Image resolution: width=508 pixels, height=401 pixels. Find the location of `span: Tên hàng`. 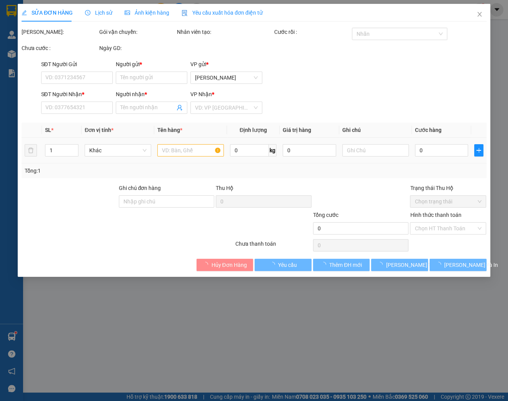

span: Tên hàng is located at coordinates (170, 130).